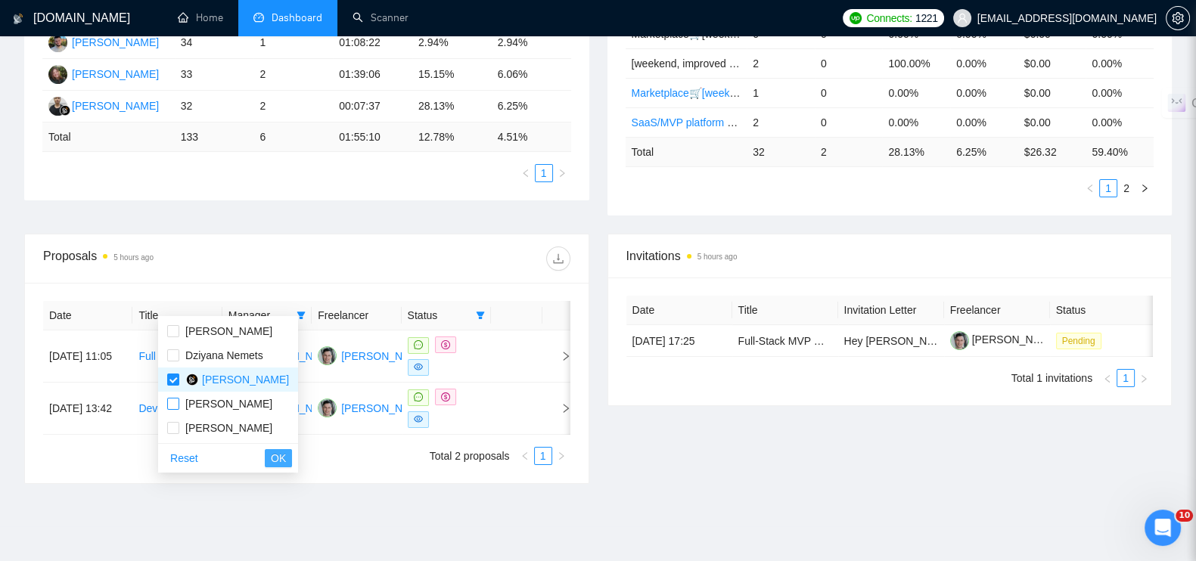 The image size is (1196, 561). Describe the element at coordinates (916, 151) in the screenshot. I see `td: 28.13 %` at that location.